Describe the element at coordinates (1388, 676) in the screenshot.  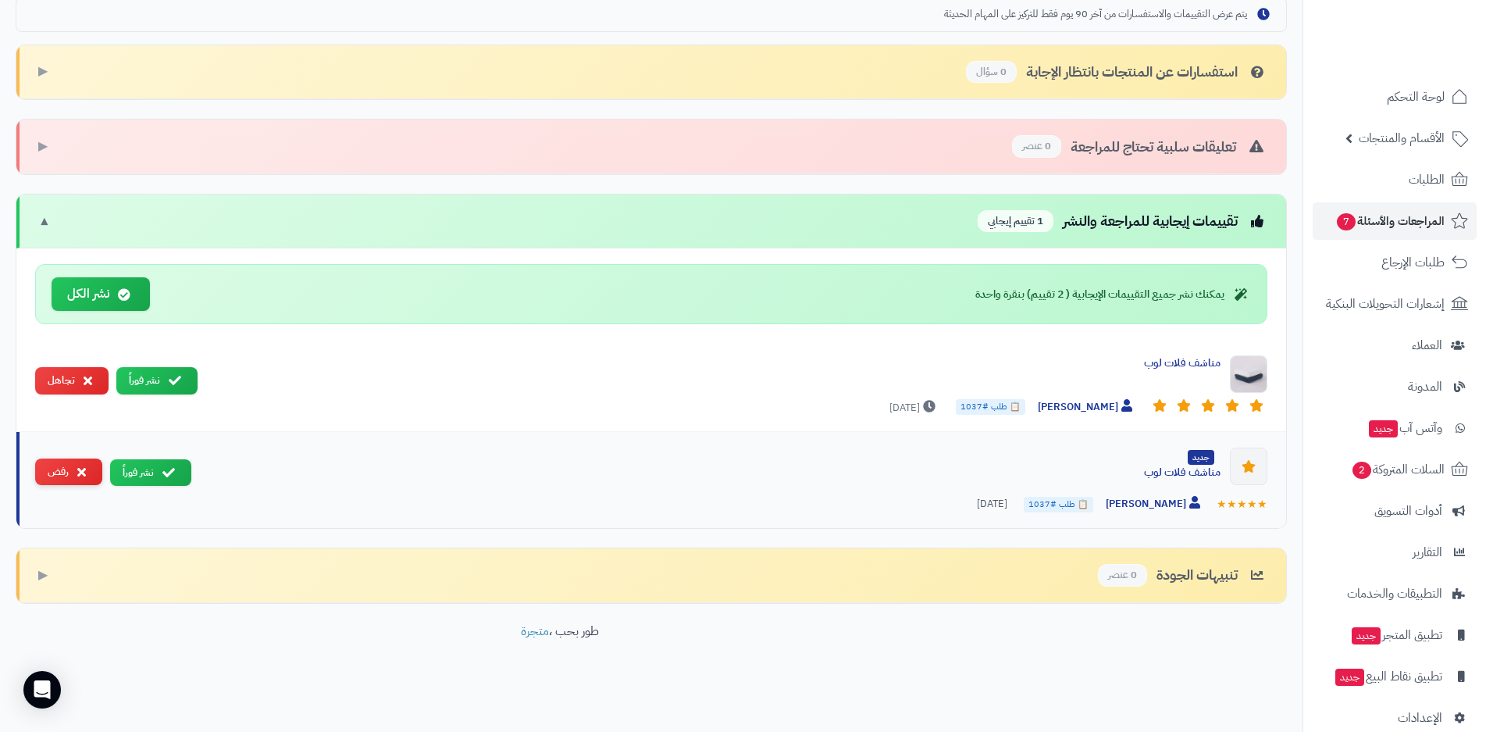
I see `span: تطبيق نقاط البيع` at that location.